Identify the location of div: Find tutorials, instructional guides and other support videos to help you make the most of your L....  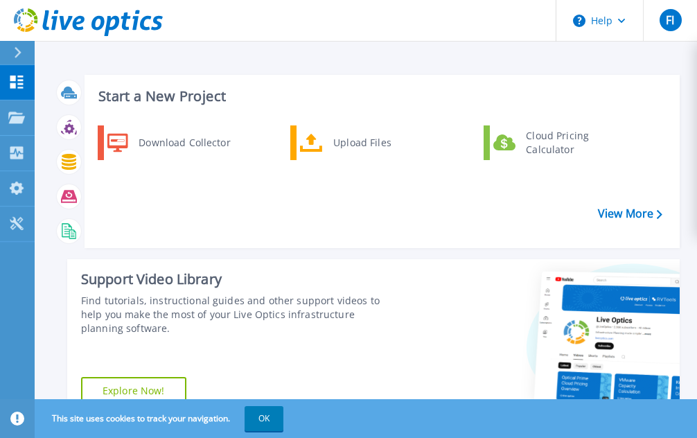
(238, 315).